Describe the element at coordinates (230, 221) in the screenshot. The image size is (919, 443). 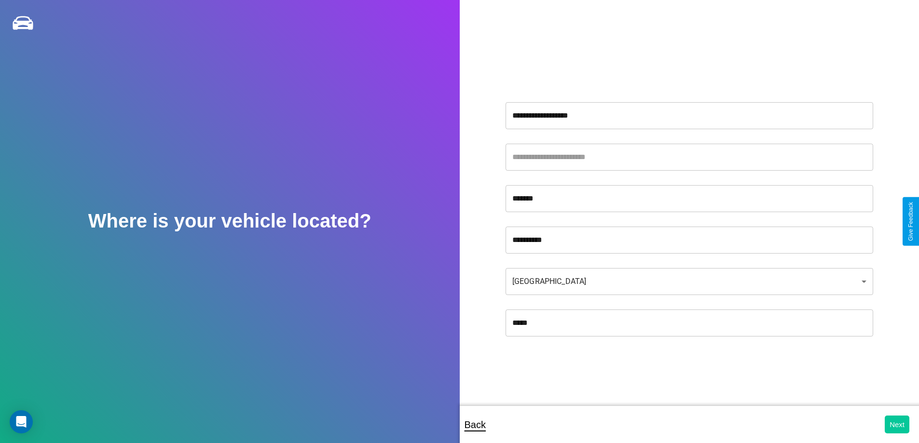
I see `h2: Where is your vehicle located?` at that location.